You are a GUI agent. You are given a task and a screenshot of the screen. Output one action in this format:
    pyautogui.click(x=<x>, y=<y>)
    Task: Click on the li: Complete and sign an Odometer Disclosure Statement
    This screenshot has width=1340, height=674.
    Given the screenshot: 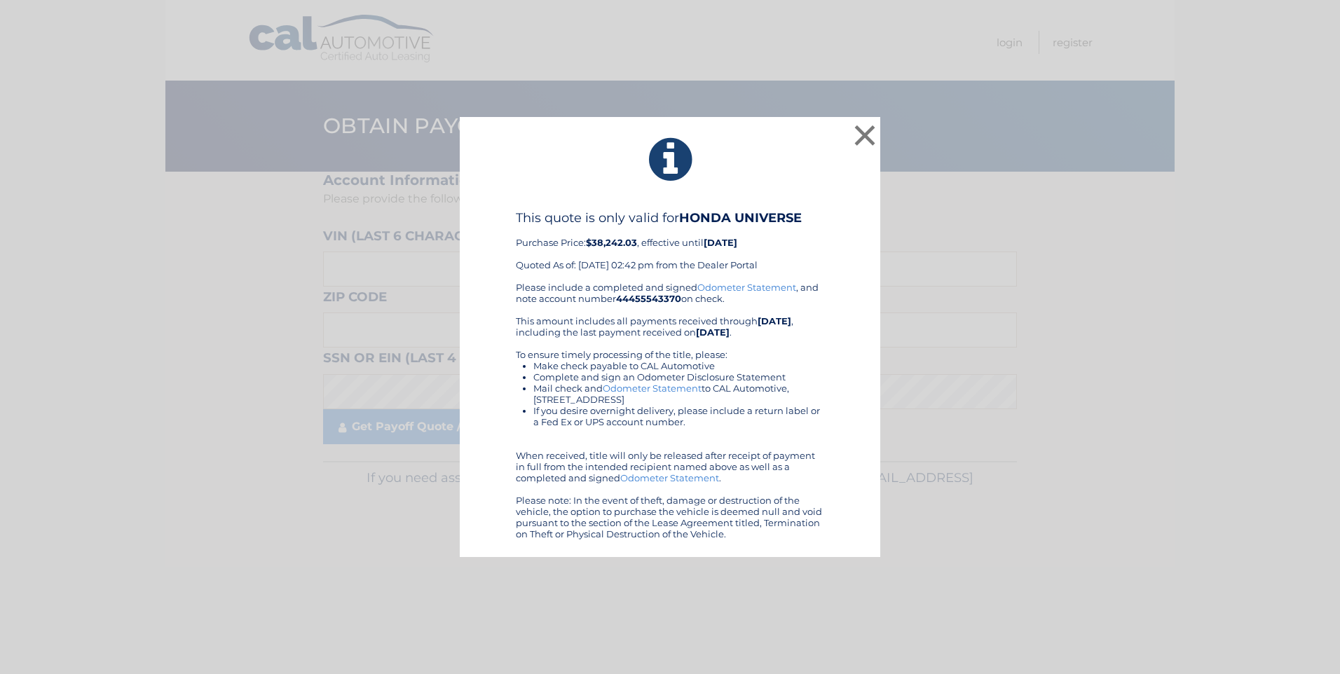 What is the action you would take?
    pyautogui.click(x=678, y=377)
    